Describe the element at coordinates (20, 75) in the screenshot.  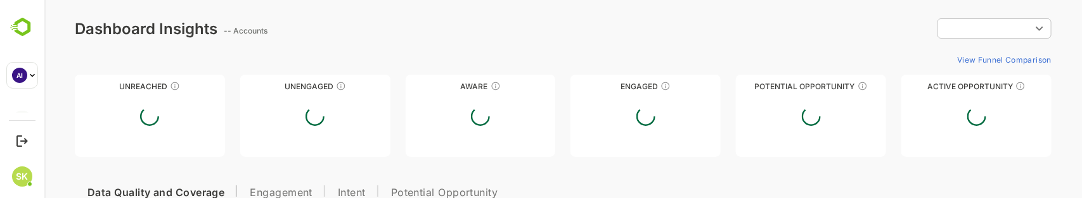
I see `div: AI` at that location.